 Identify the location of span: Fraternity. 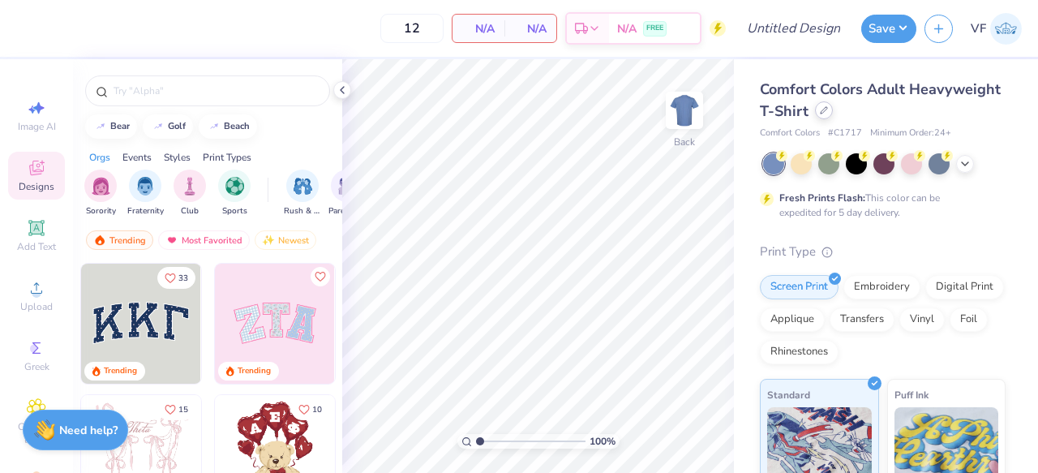
(145, 211).